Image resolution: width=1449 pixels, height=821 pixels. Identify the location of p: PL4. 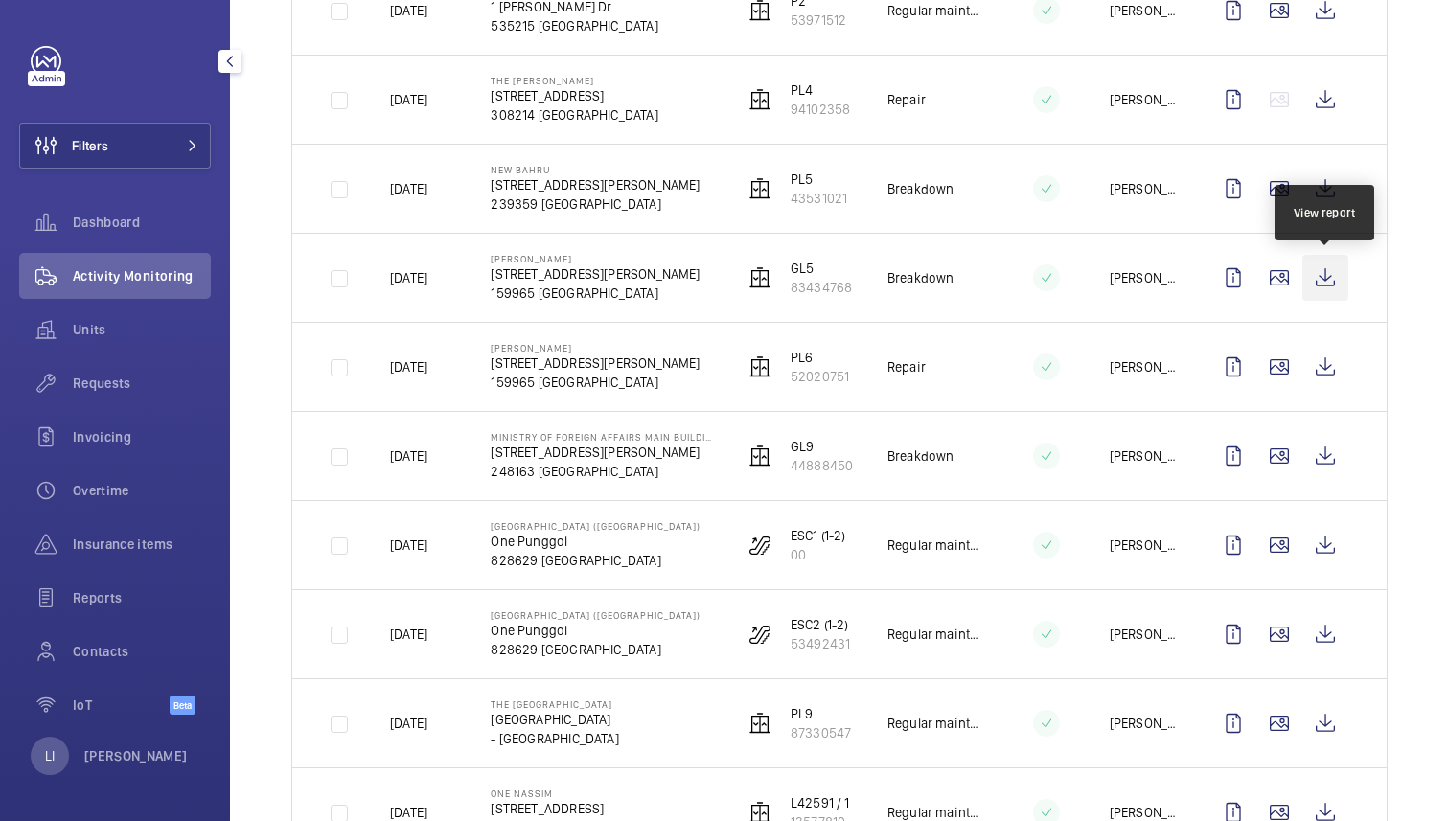
(820, 90).